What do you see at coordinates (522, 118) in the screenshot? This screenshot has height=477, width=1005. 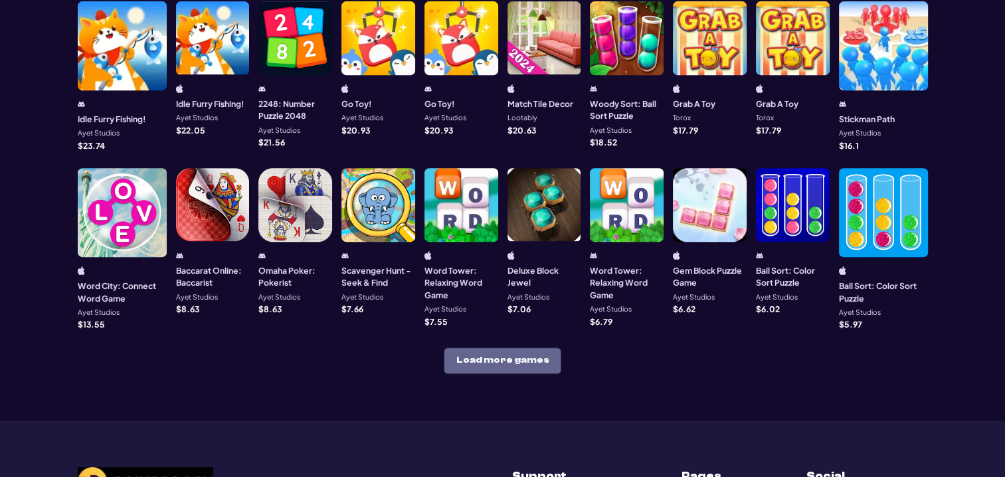 I see `p: Lootably` at bounding box center [522, 118].